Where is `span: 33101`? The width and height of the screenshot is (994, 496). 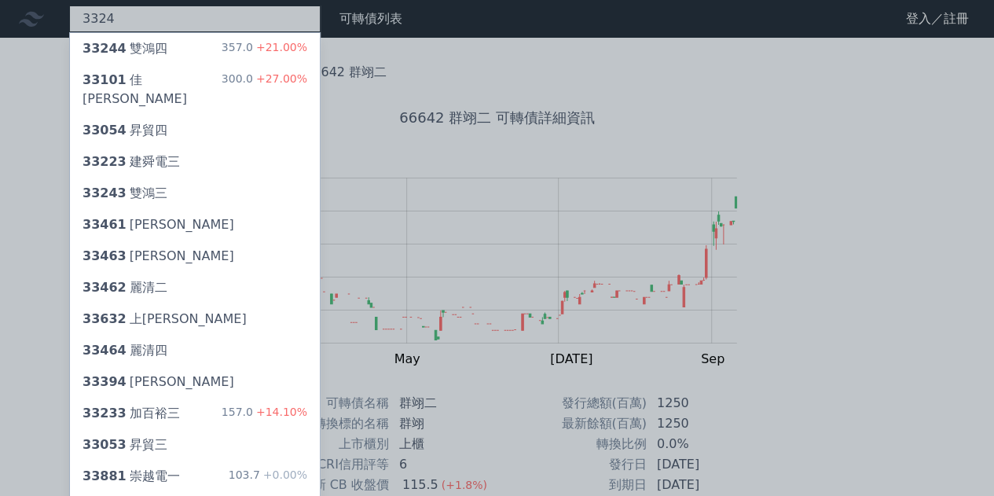 span: 33101 is located at coordinates (105, 79).